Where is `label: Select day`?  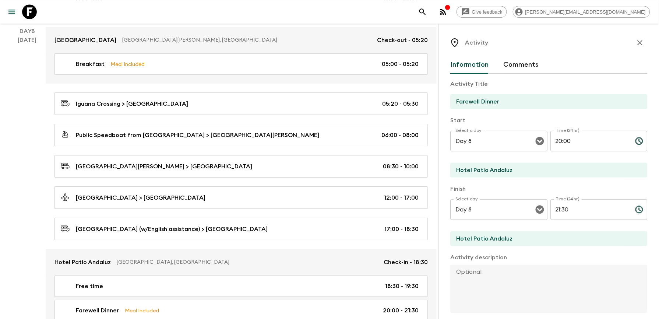 label: Select day is located at coordinates (467, 199).